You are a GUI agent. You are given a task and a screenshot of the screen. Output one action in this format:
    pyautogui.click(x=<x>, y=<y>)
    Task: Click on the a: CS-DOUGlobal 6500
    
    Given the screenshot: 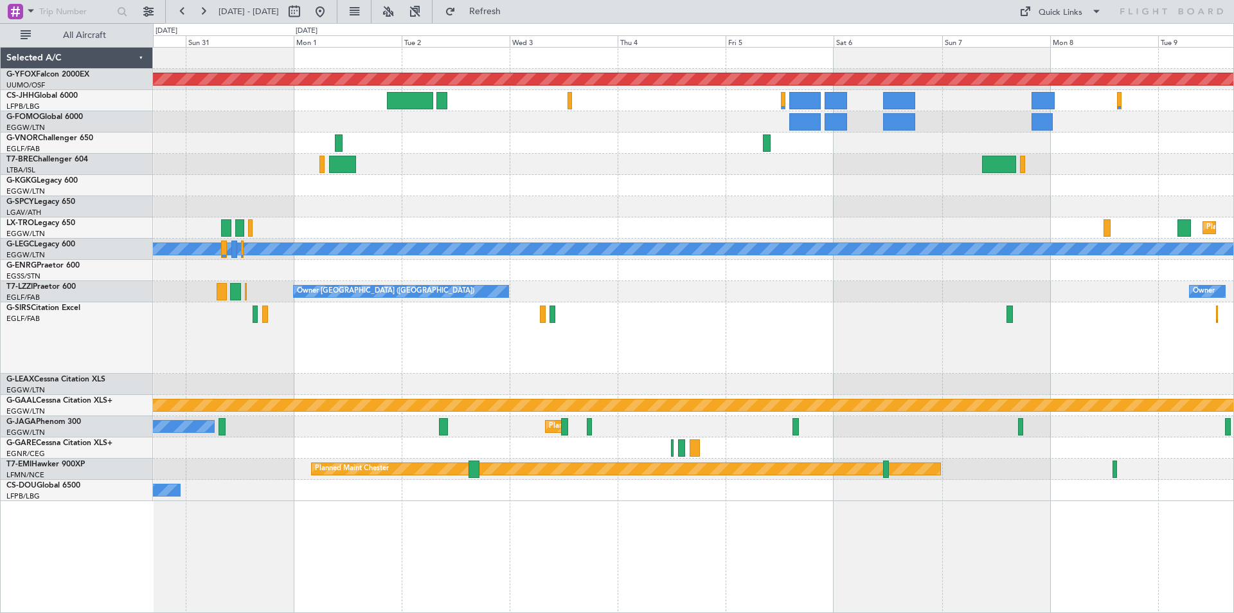 What is the action you would take?
    pyautogui.click(x=43, y=485)
    